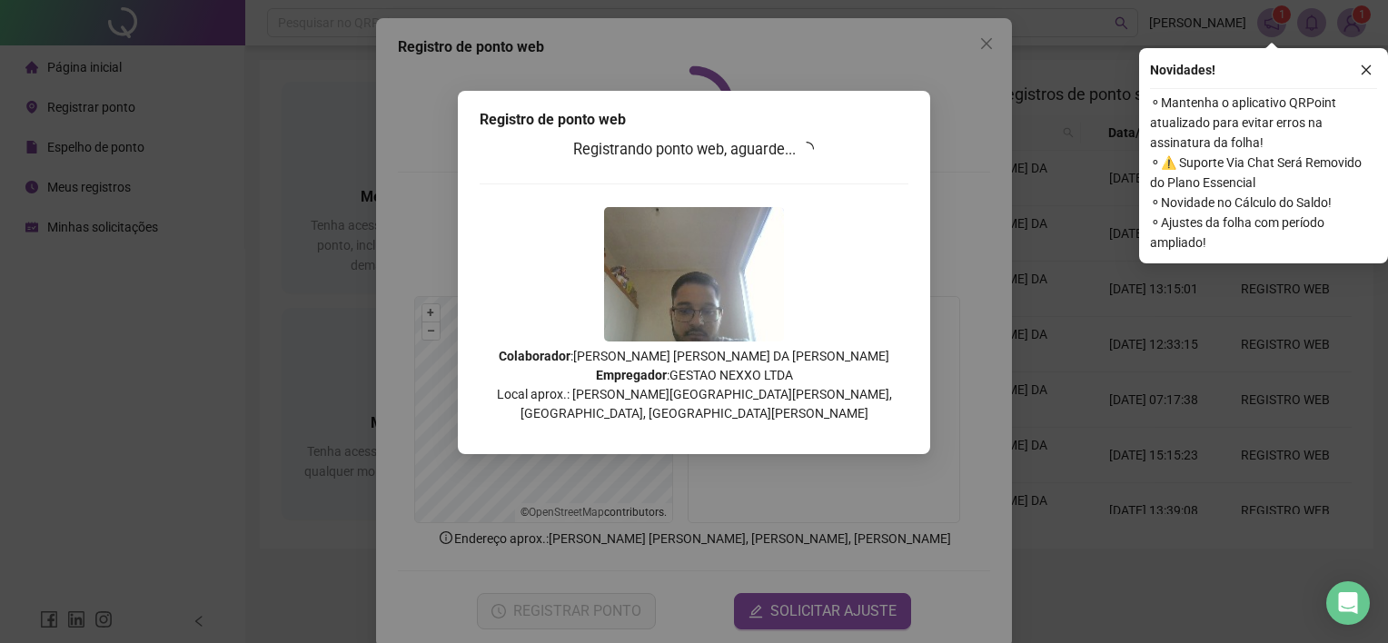 The height and width of the screenshot is (643, 1388). What do you see at coordinates (631, 375) in the screenshot?
I see `strong: Empregador` at bounding box center [631, 375].